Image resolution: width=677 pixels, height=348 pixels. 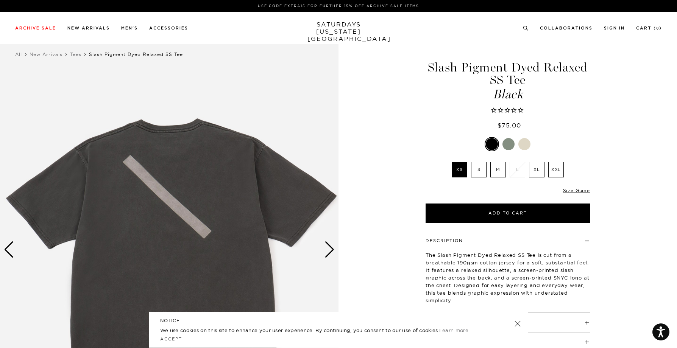 What do you see at coordinates (19, 54) in the screenshot?
I see `a: All` at bounding box center [19, 54].